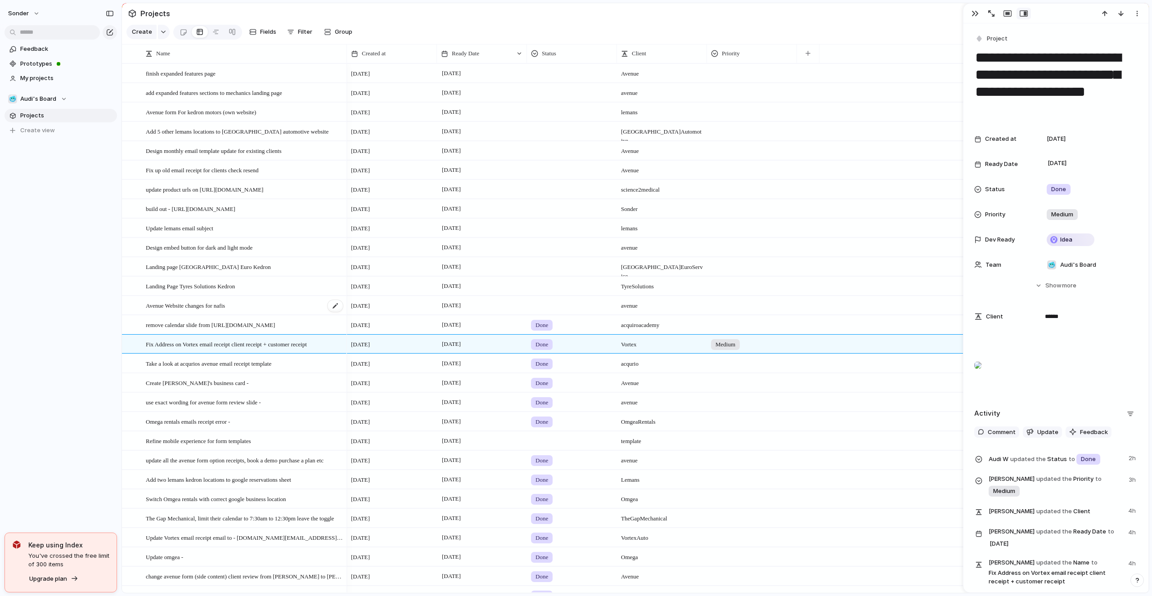 This screenshot has width=1152, height=596. Describe the element at coordinates (662, 497) in the screenshot. I see `span: Omgea` at that location.